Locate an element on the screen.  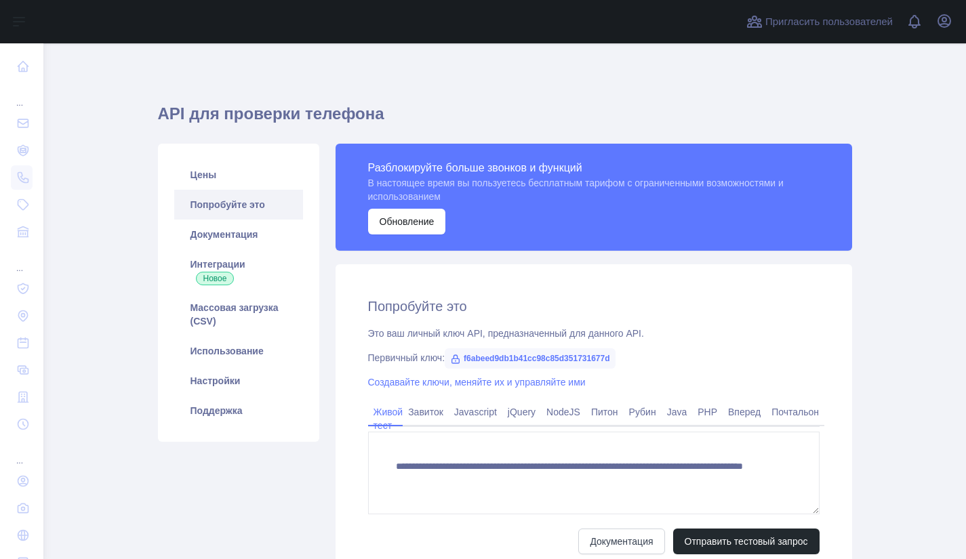
ya-tr-span: В настоящее время вы пользуетесь бесплатным тарифом с ограниченными возможностями и использованием is located at coordinates (576, 190).